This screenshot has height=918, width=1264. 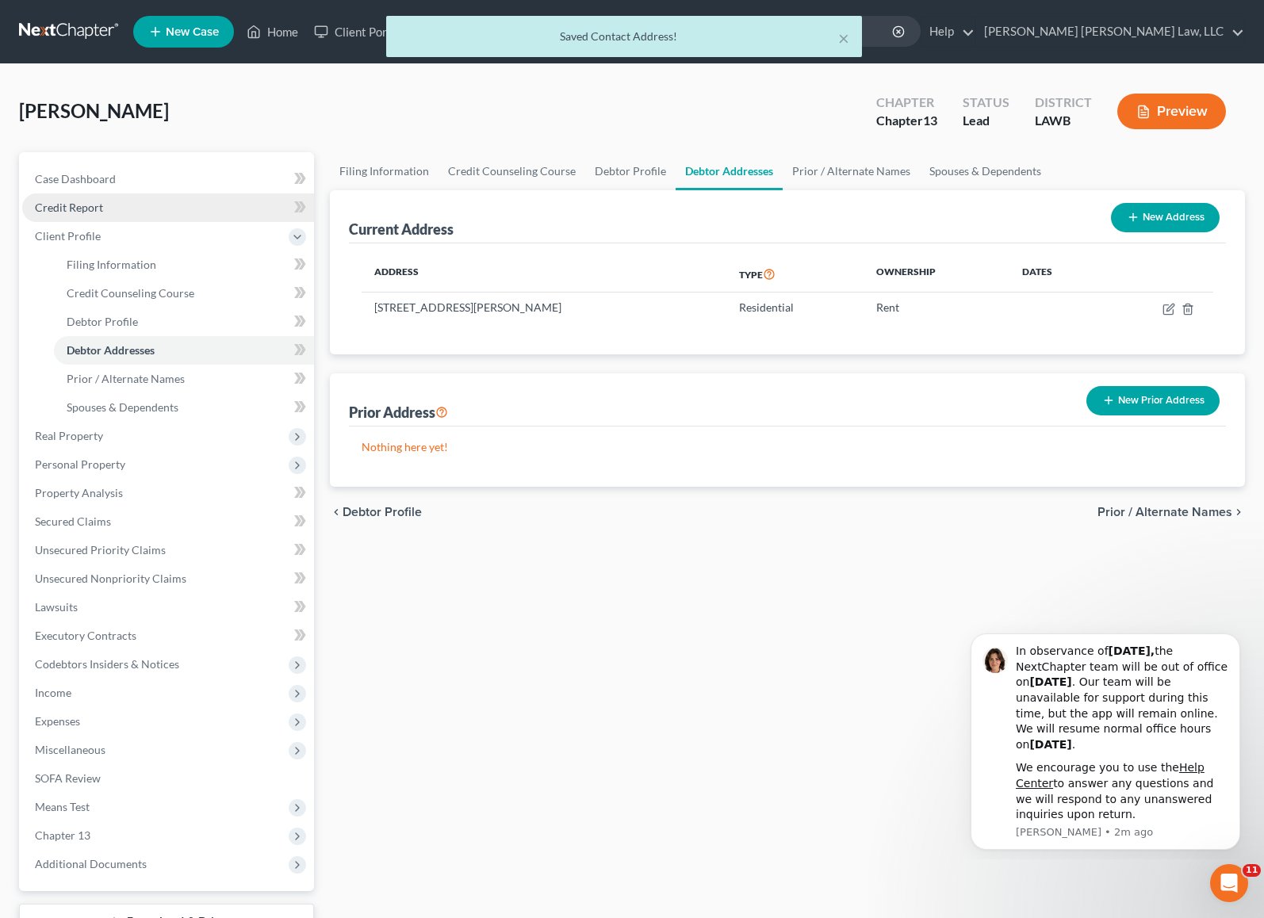 I want to click on span: Spouses & Dependents, so click(x=122, y=407).